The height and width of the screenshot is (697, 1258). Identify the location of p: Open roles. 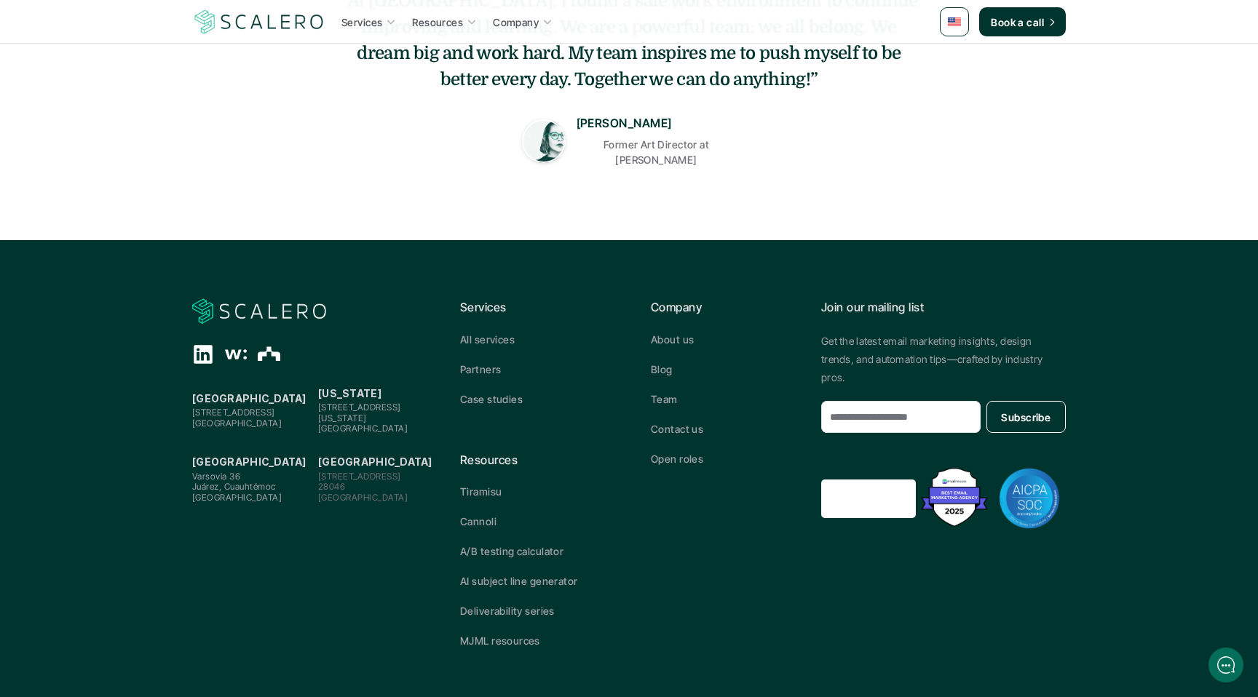
(677, 458).